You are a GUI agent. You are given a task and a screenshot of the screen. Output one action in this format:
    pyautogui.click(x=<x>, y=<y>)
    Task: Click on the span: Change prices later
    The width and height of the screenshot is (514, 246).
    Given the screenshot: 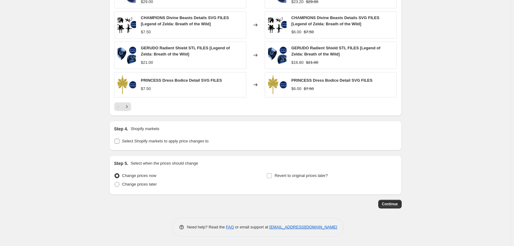 What is the action you would take?
    pyautogui.click(x=140, y=184)
    